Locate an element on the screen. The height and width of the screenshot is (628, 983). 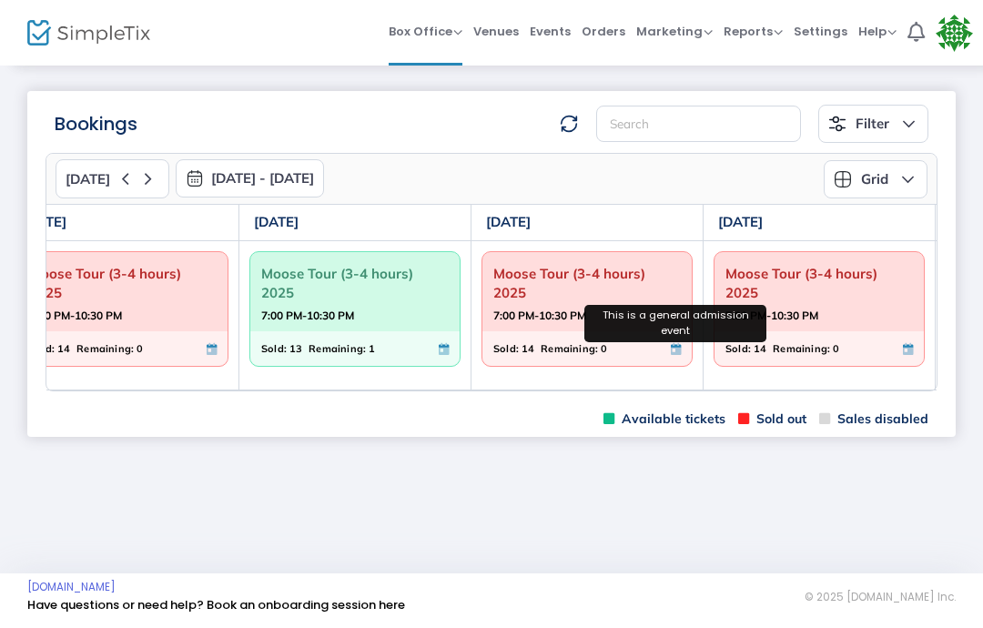
img: monthly is located at coordinates (195, 178).